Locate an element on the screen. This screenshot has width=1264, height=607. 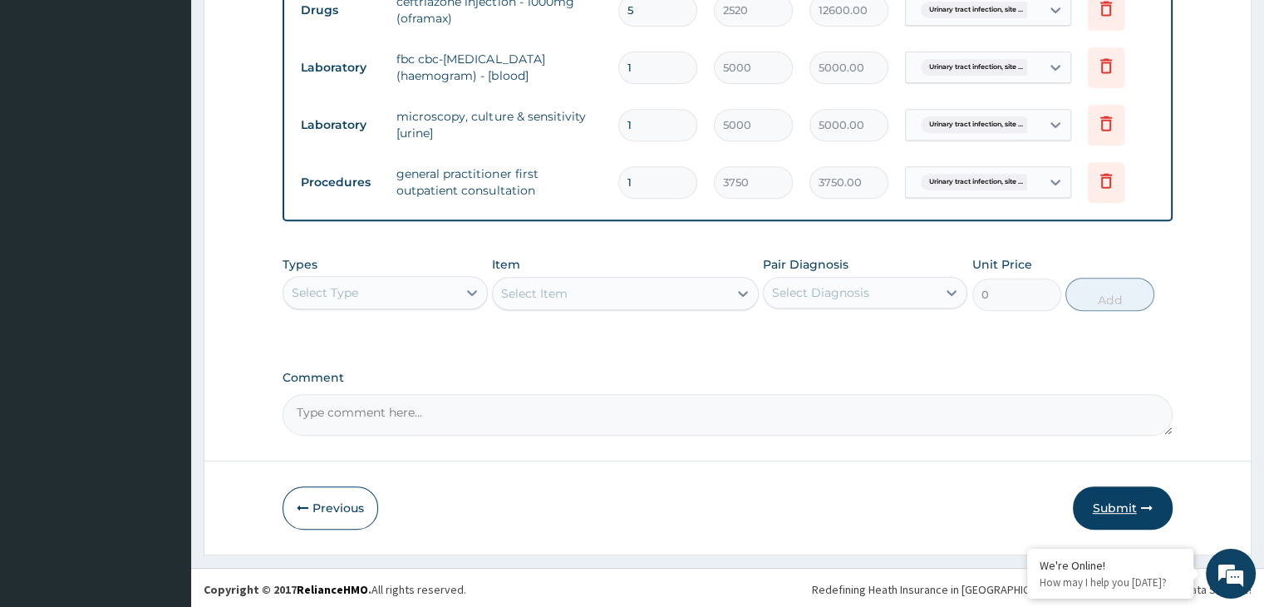
div: Select Type is located at coordinates (325, 293).